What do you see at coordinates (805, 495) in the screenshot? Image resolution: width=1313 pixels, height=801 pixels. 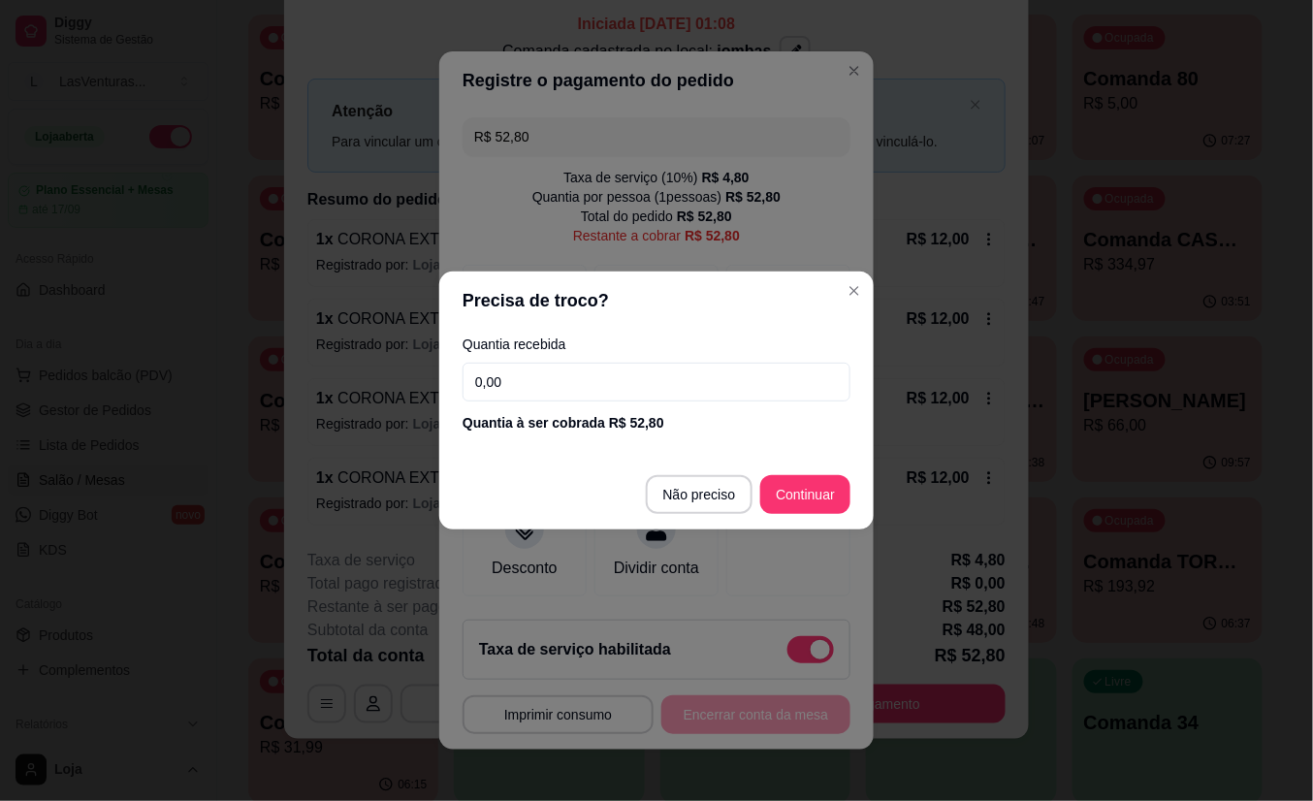 I see `button: Continuar` at bounding box center [805, 495].